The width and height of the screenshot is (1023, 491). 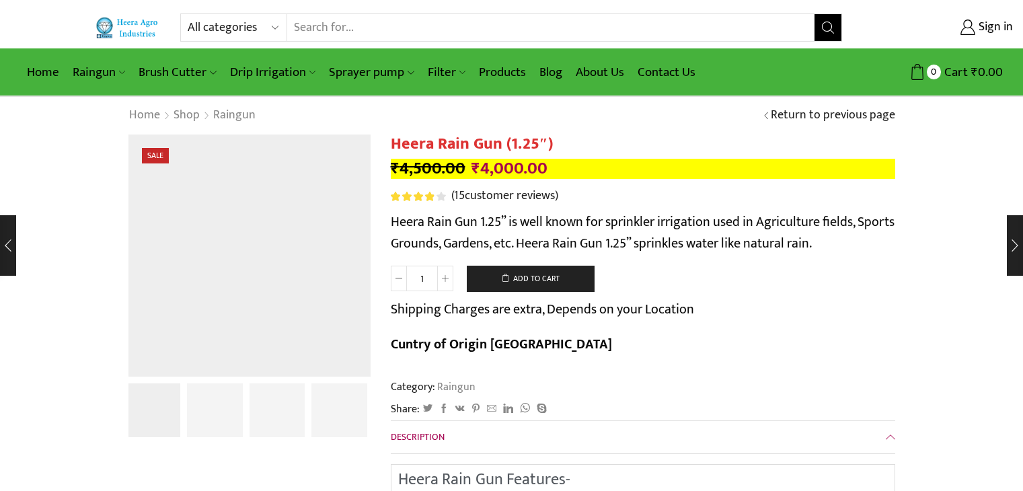 What do you see at coordinates (504, 196) in the screenshot?
I see `a: (15customer reviews)` at bounding box center [504, 196].